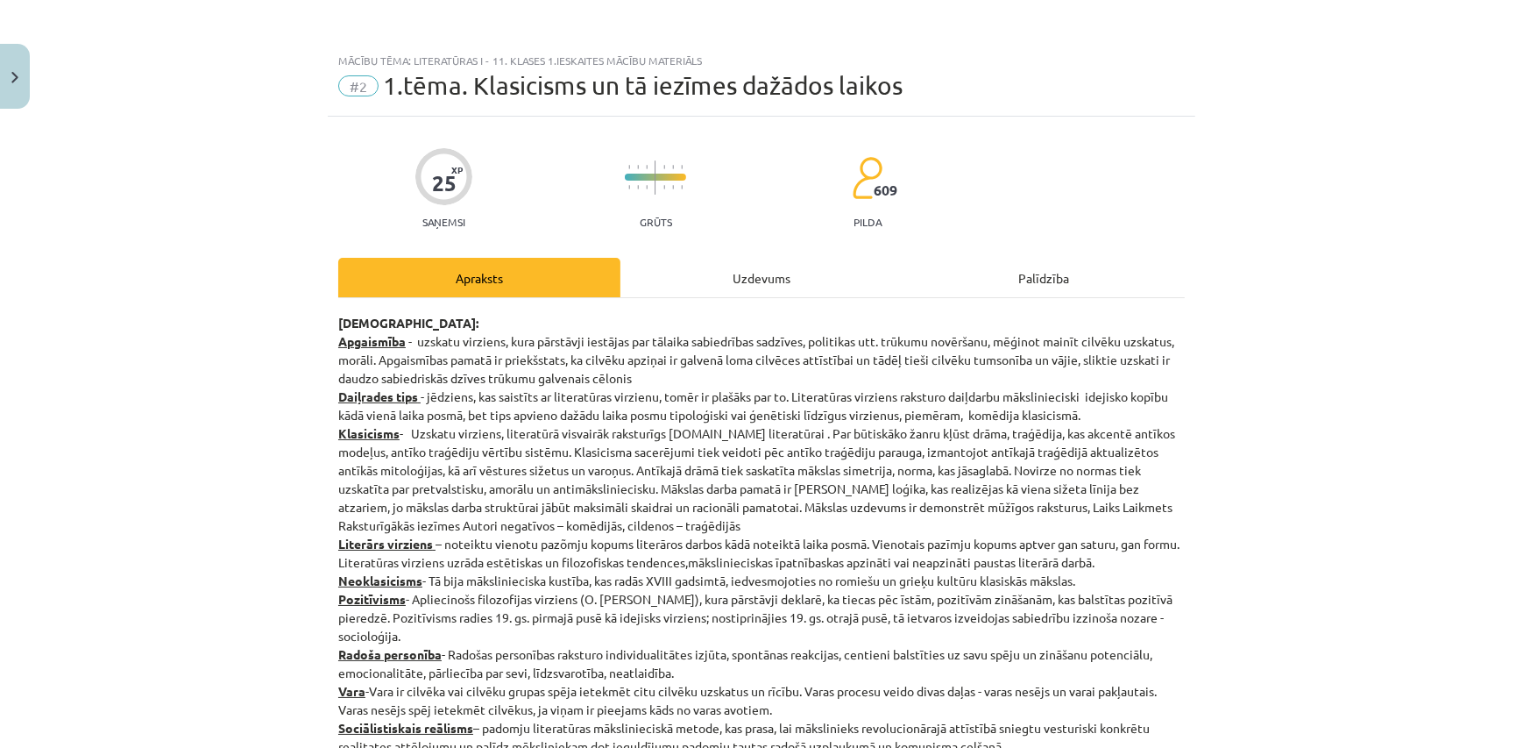  Describe the element at coordinates (378, 396) in the screenshot. I see `strong: Daiļrades tips` at that location.